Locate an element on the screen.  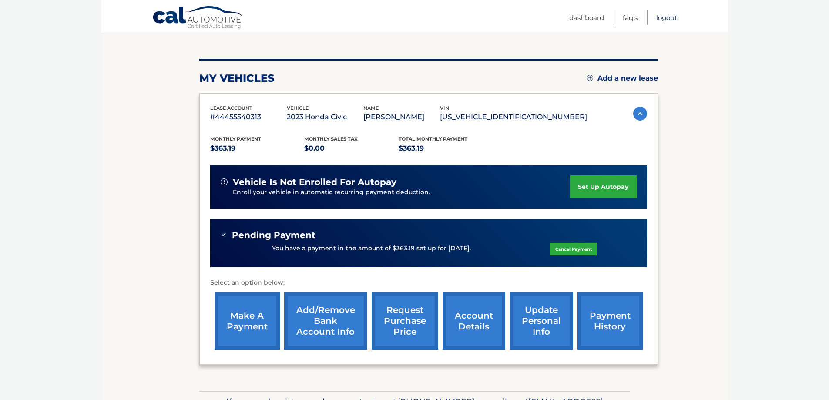
span: lease account is located at coordinates (231, 108).